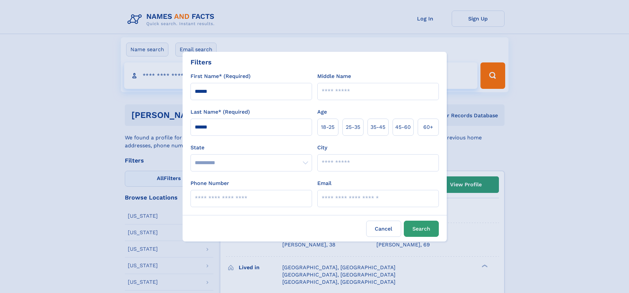 The image size is (629, 293). I want to click on div: Filters, so click(201, 62).